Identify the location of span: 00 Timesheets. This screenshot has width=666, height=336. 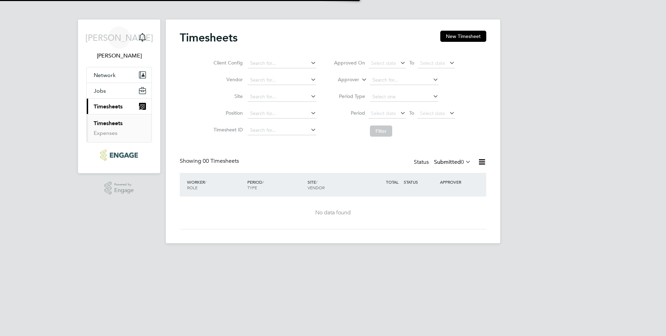
(221, 161).